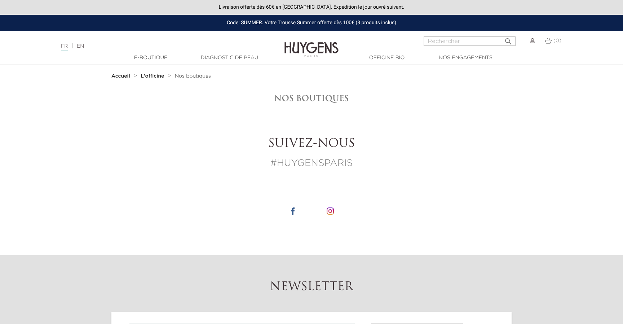  What do you see at coordinates (293, 211) in the screenshot?
I see `img: icone facebook` at bounding box center [293, 211].